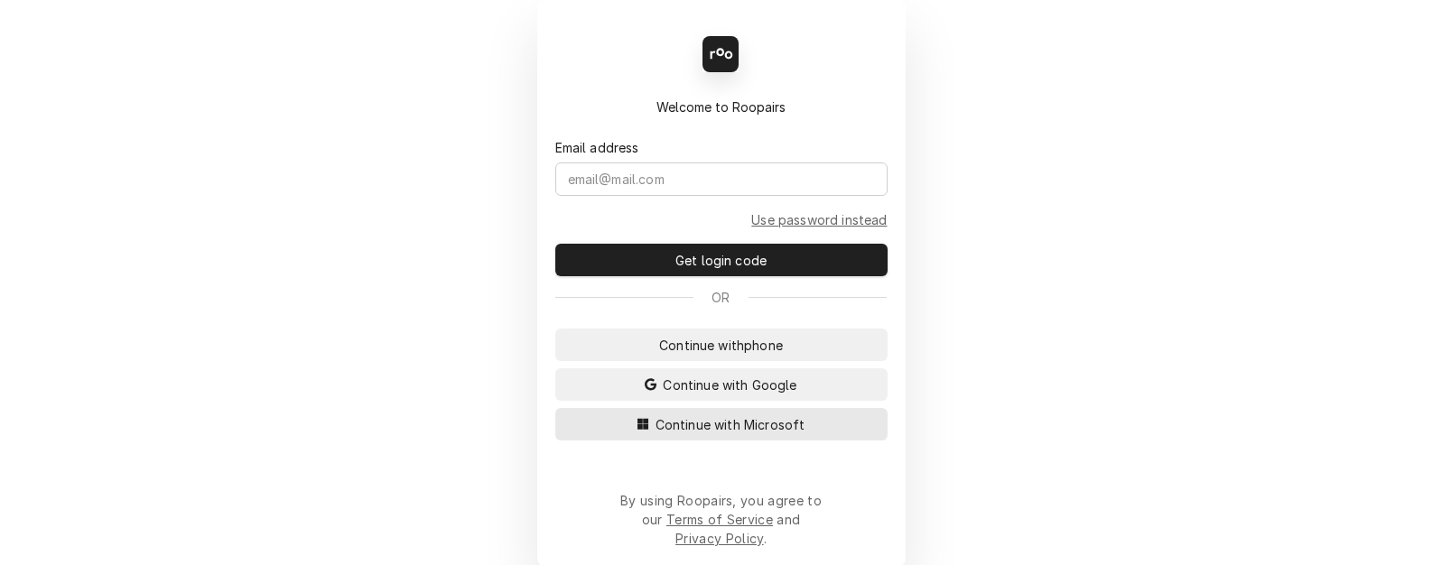 The image size is (1442, 565). What do you see at coordinates (721, 107) in the screenshot?
I see `div: Welcome to Roopairs` at bounding box center [721, 107].